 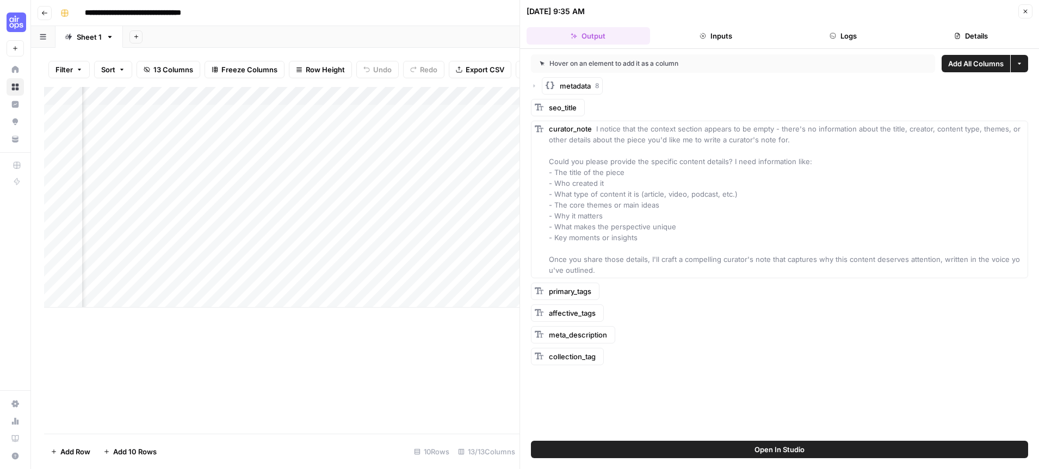 I want to click on div: 13/13 Columns, so click(x=486, y=452).